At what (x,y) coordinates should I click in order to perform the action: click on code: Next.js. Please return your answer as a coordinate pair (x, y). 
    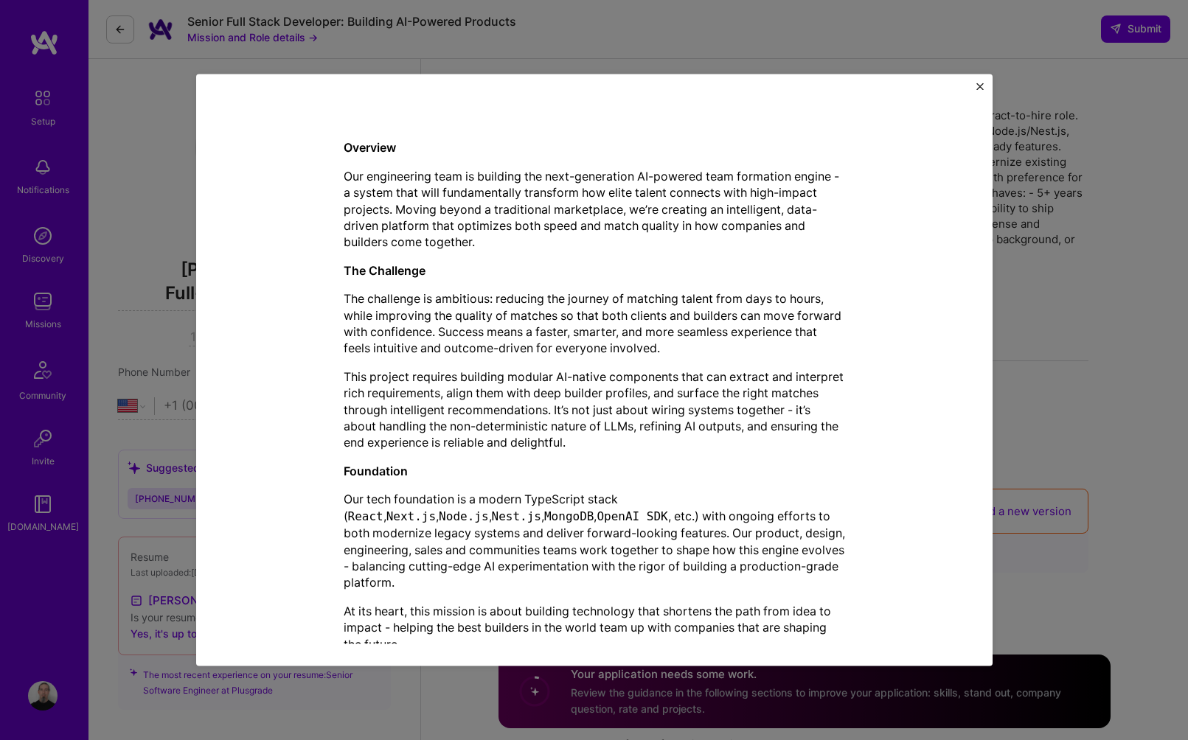
    Looking at the image, I should click on (411, 516).